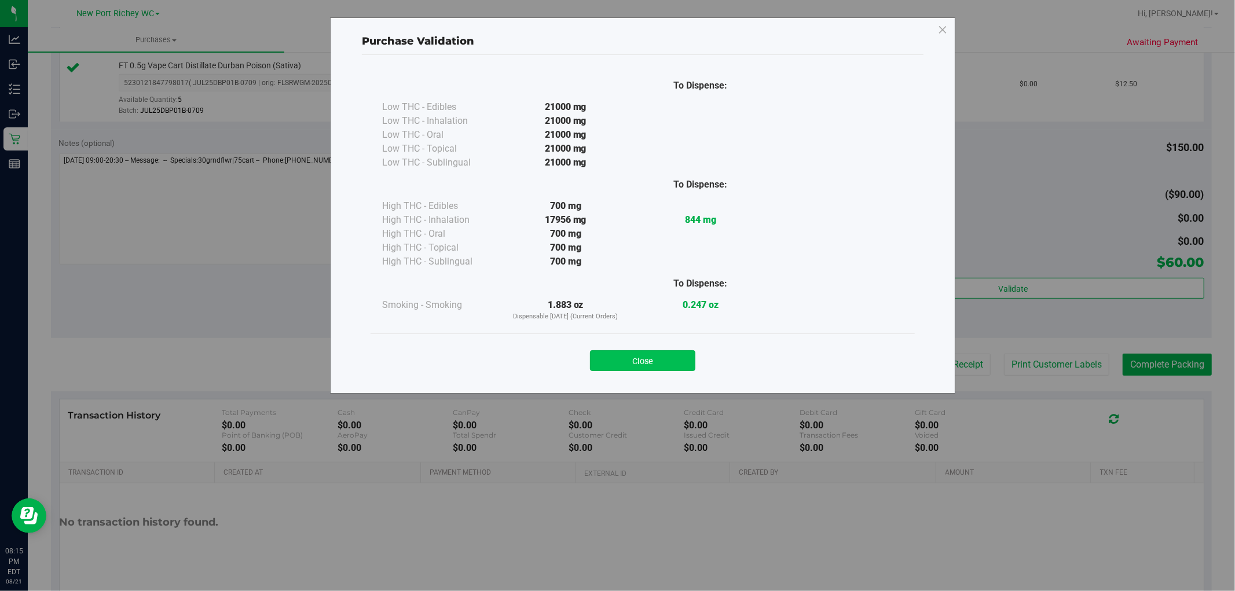  Describe the element at coordinates (701, 219) in the screenshot. I see `strong: 844 mg` at that location.